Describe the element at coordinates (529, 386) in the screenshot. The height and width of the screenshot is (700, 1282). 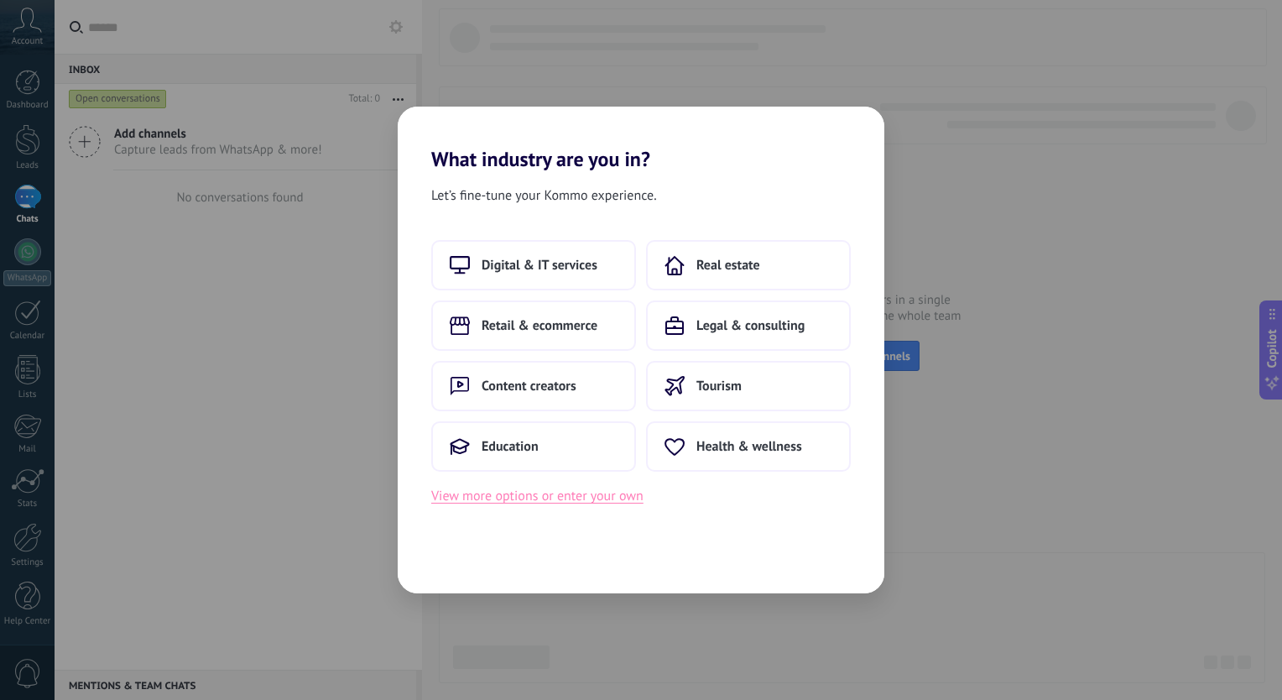
I see `span: Content creators` at that location.